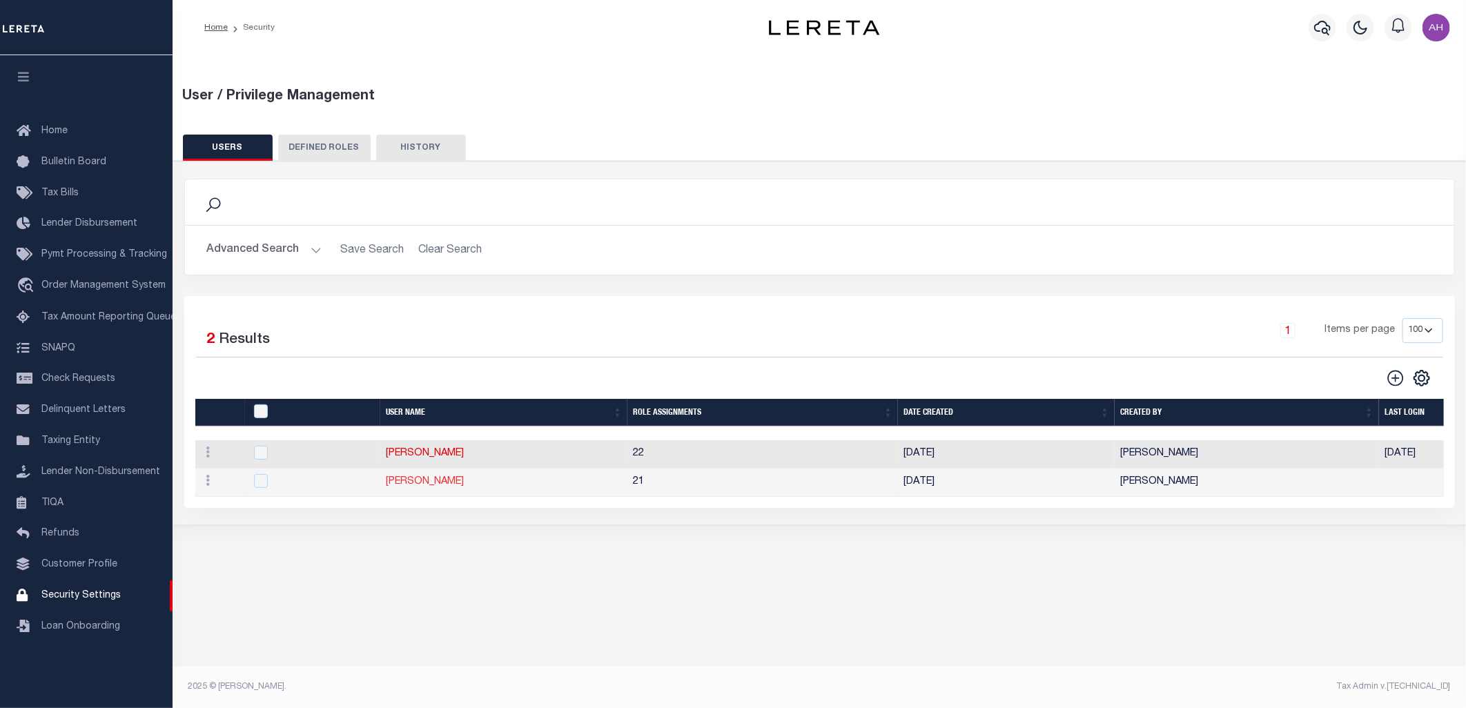  What do you see at coordinates (55, 131) in the screenshot?
I see `span: Home` at bounding box center [55, 131].